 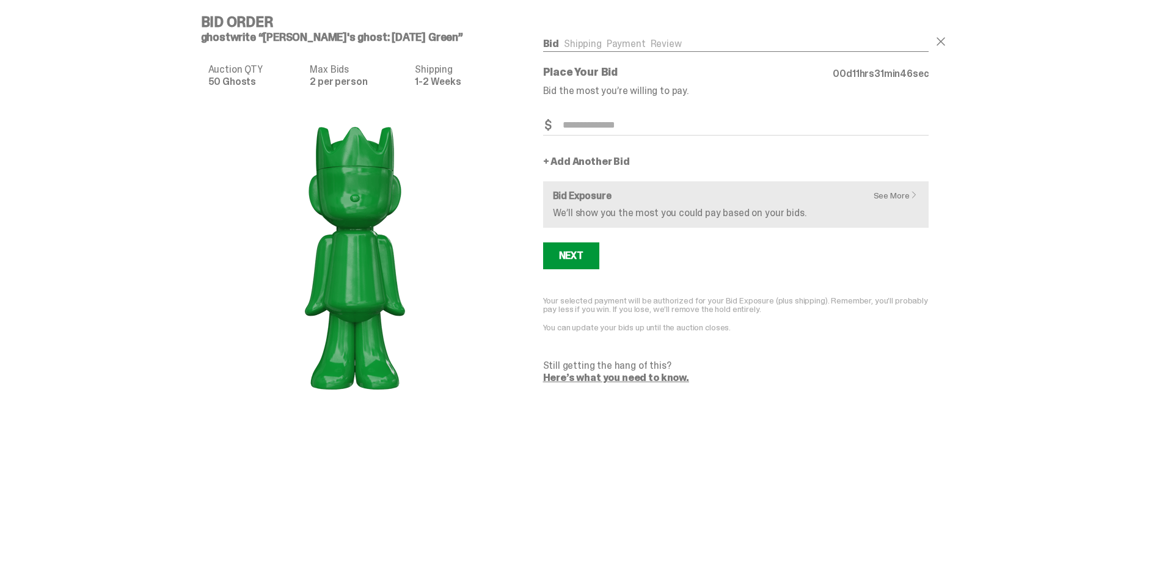 I want to click on dd: 2 per person, so click(x=358, y=82).